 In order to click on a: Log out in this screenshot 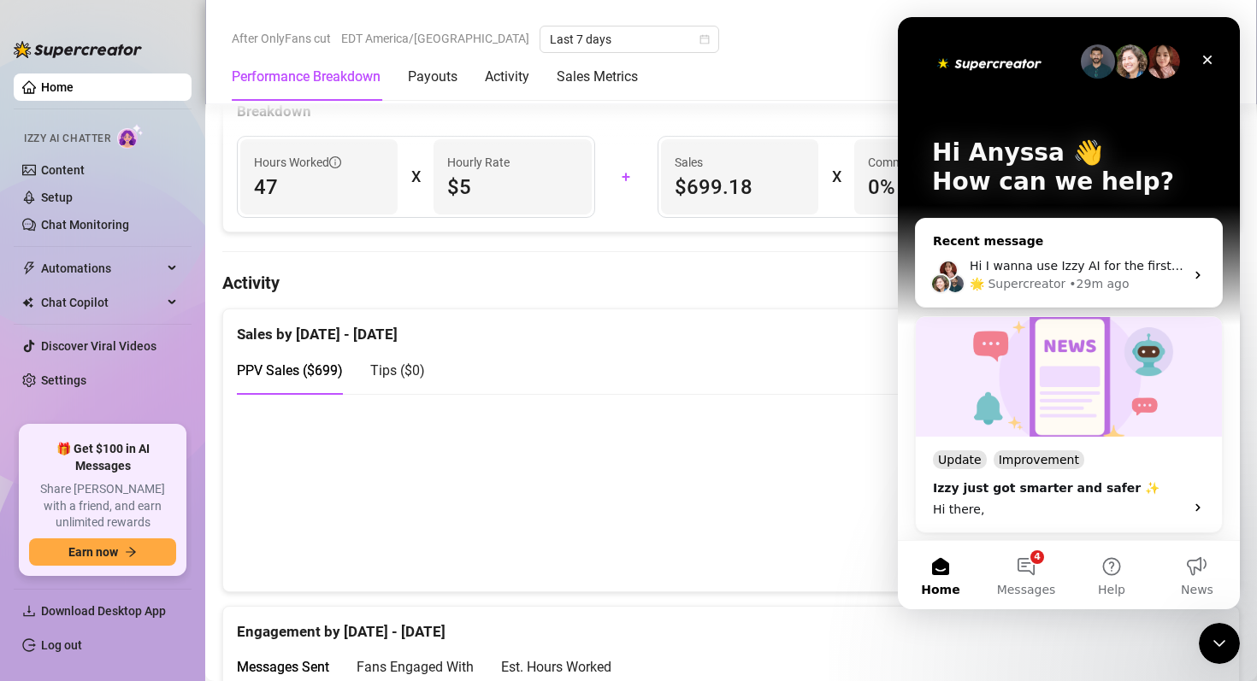, I will do `click(62, 646)`.